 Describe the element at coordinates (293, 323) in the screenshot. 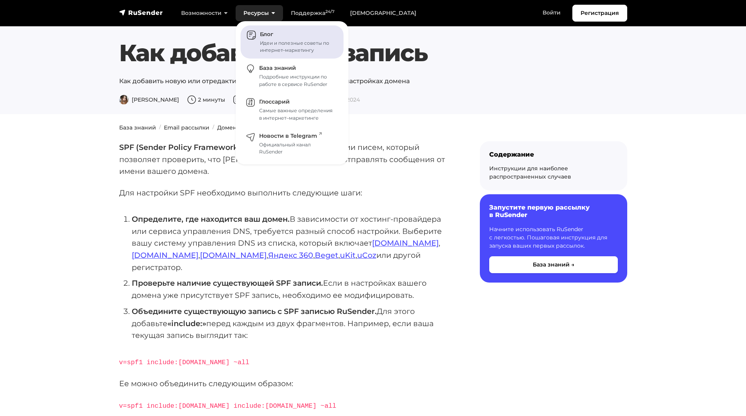

I see `li: Для этого добавьте перед каждым из двух фрагментов. Например, если ваша текущая запись выглядит так:` at that location.